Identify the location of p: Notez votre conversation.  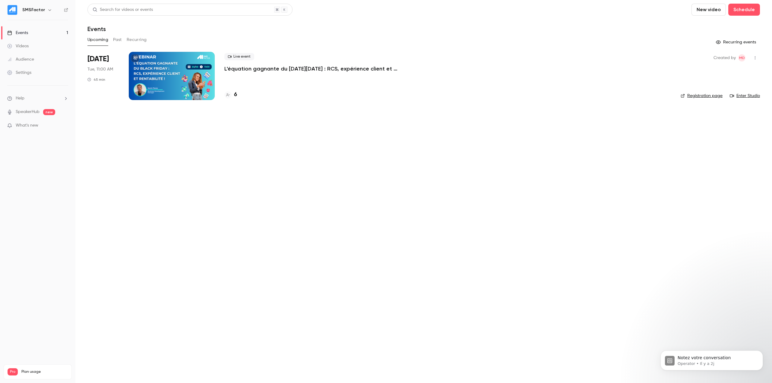
(65, 20).